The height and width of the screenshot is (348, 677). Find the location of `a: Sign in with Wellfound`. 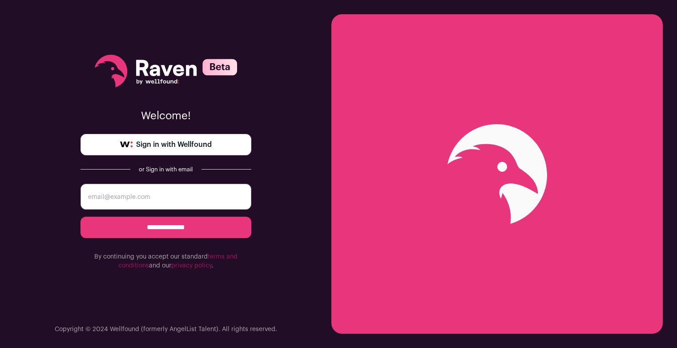

a: Sign in with Wellfound is located at coordinates (166, 144).